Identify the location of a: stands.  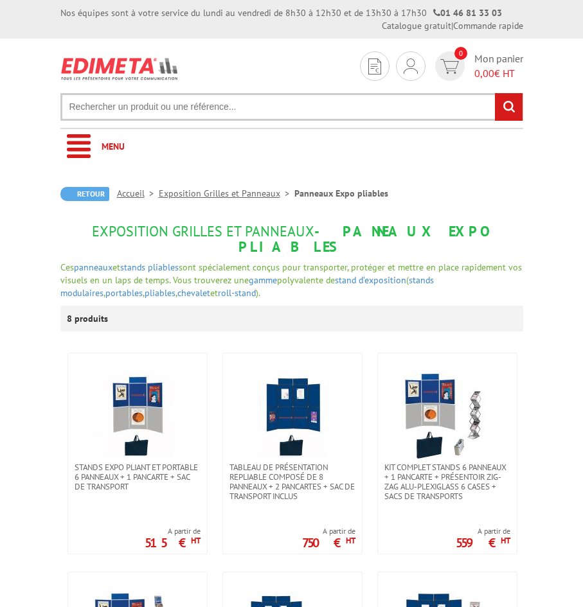
(132, 267).